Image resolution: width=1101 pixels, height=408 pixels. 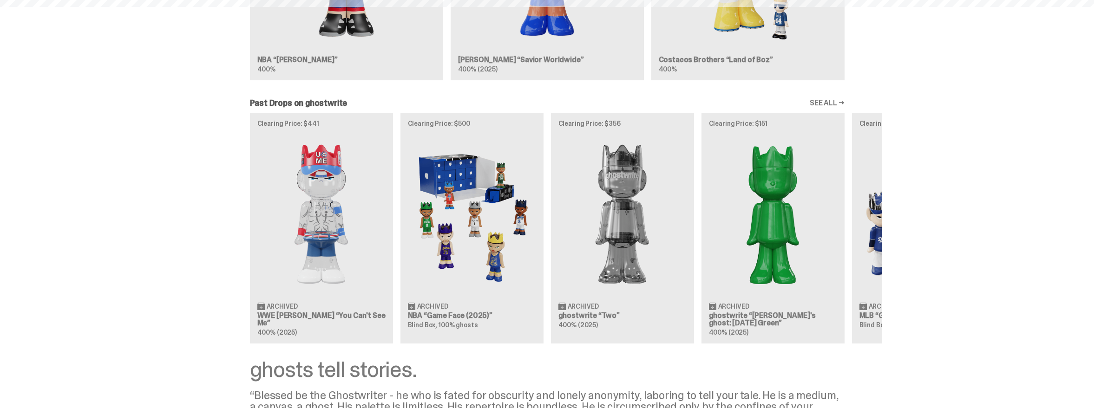 What do you see at coordinates (622, 228) in the screenshot?
I see `a: Clearing Price: $356 Two Archived` at bounding box center [622, 228].